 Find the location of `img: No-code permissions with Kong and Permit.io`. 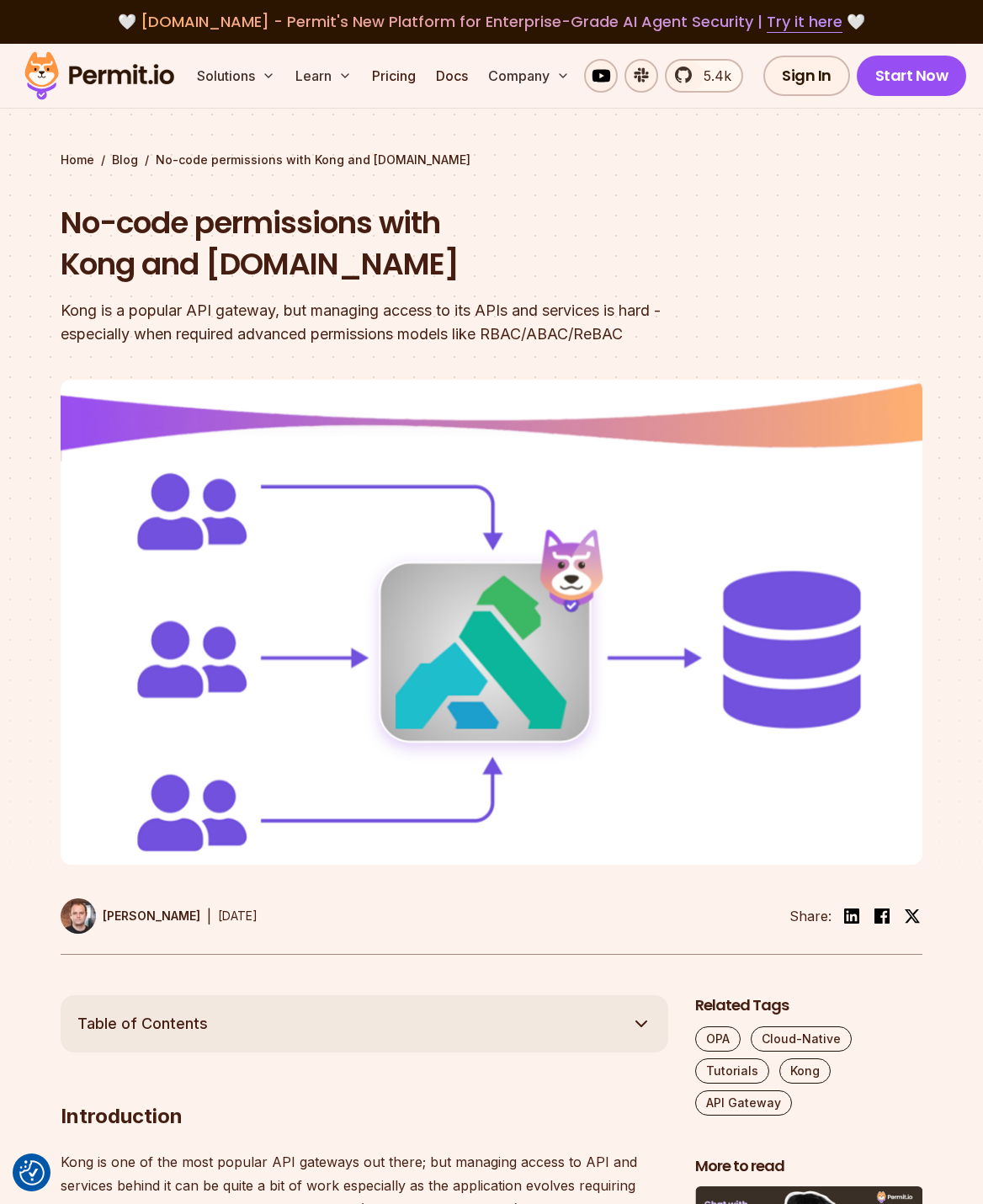

img: No-code permissions with Kong and Permit.io is located at coordinates (492, 622).